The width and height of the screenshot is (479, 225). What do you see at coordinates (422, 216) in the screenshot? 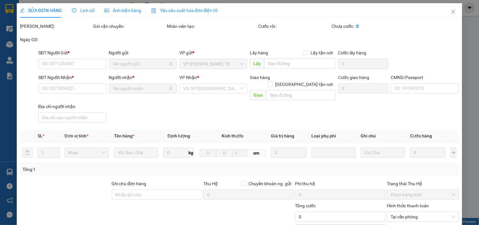
I see `span: Tại văn phòng` at bounding box center [422, 216].